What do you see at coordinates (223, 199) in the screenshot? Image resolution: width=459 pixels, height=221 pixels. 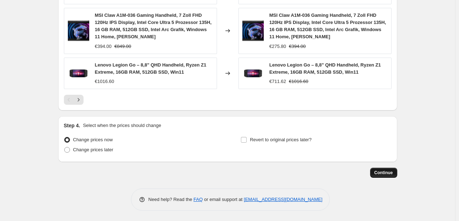 I see `span: or email support at` at bounding box center [223, 199].